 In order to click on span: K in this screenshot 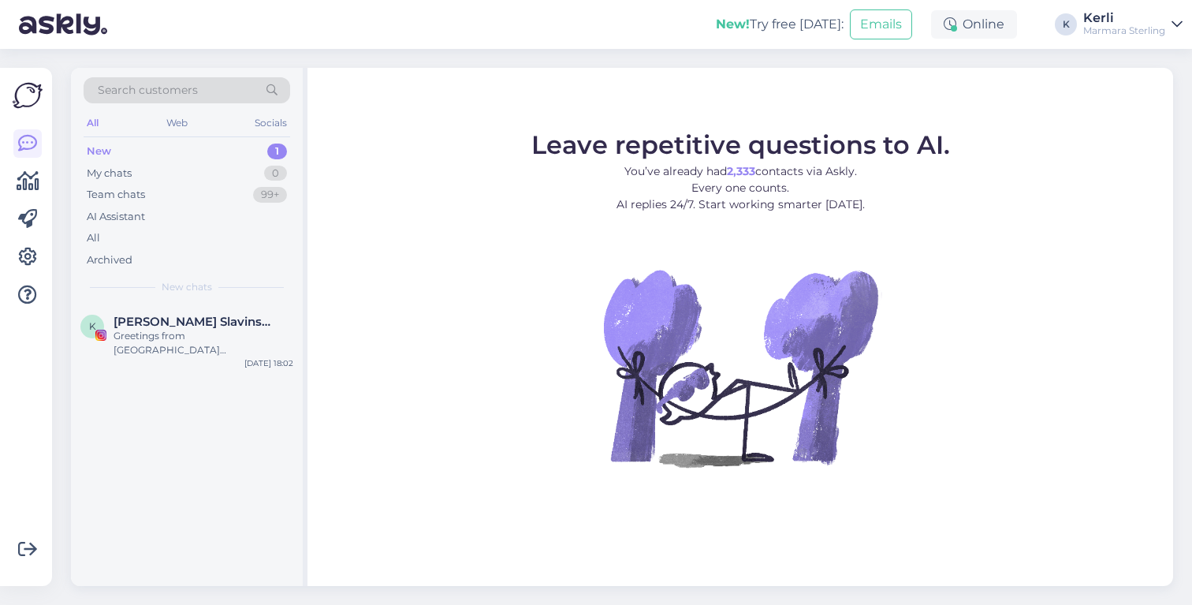, I will do `click(92, 326)`.